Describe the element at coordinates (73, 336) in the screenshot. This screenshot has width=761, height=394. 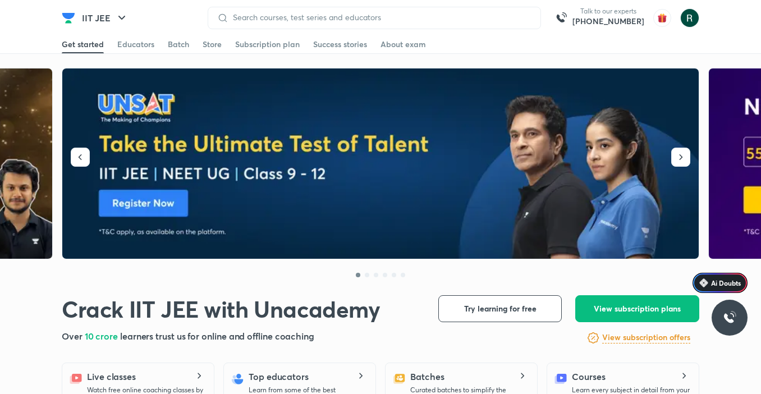
I see `span: Over` at that location.